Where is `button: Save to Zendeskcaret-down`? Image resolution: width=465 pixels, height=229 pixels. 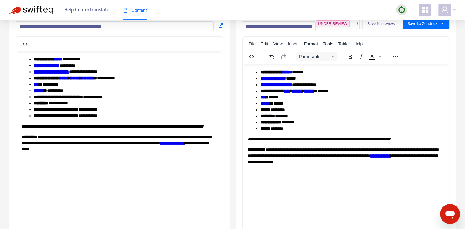
button: Save to Zendeskcaret-down is located at coordinates (426, 24).